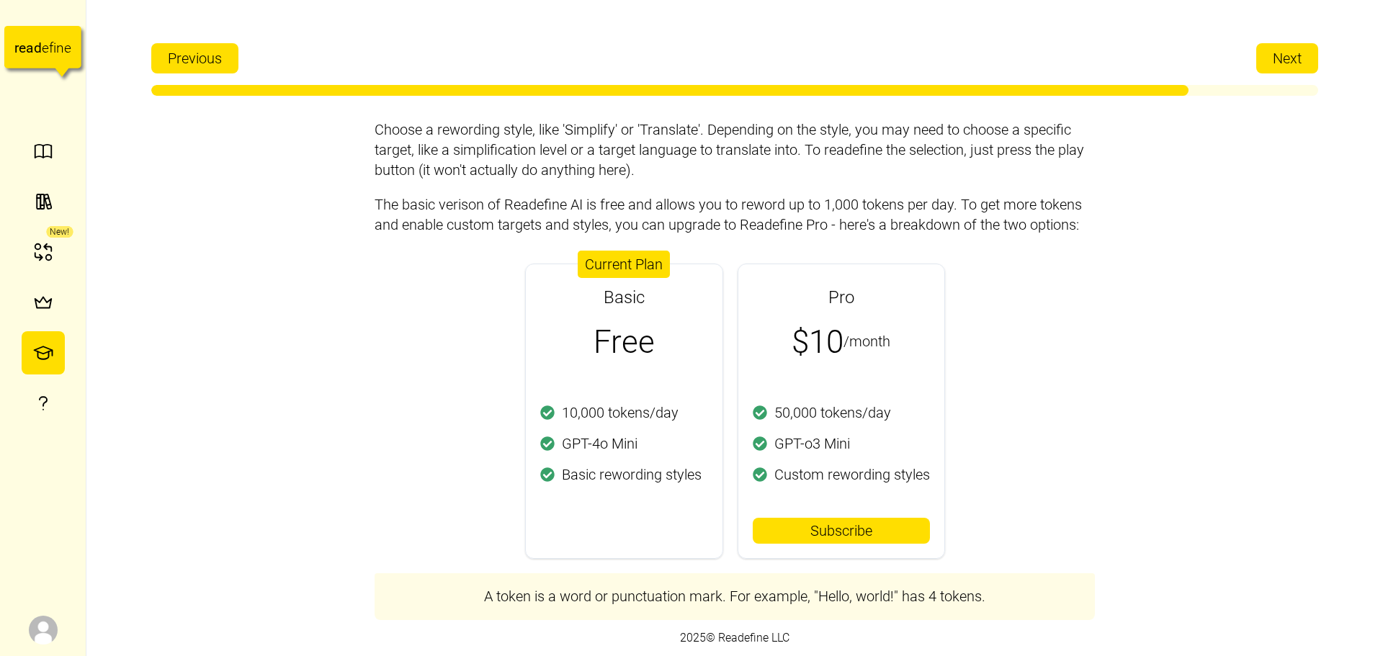 The width and height of the screenshot is (1383, 656). What do you see at coordinates (842, 531) in the screenshot?
I see `span: Subscribe` at bounding box center [842, 531].